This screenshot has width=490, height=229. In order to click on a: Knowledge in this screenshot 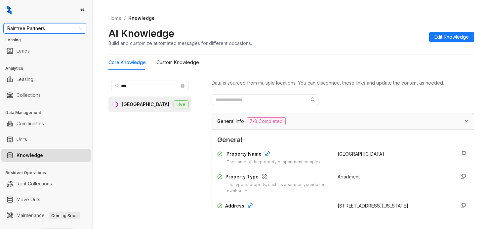, I will do `click(30, 155)`.